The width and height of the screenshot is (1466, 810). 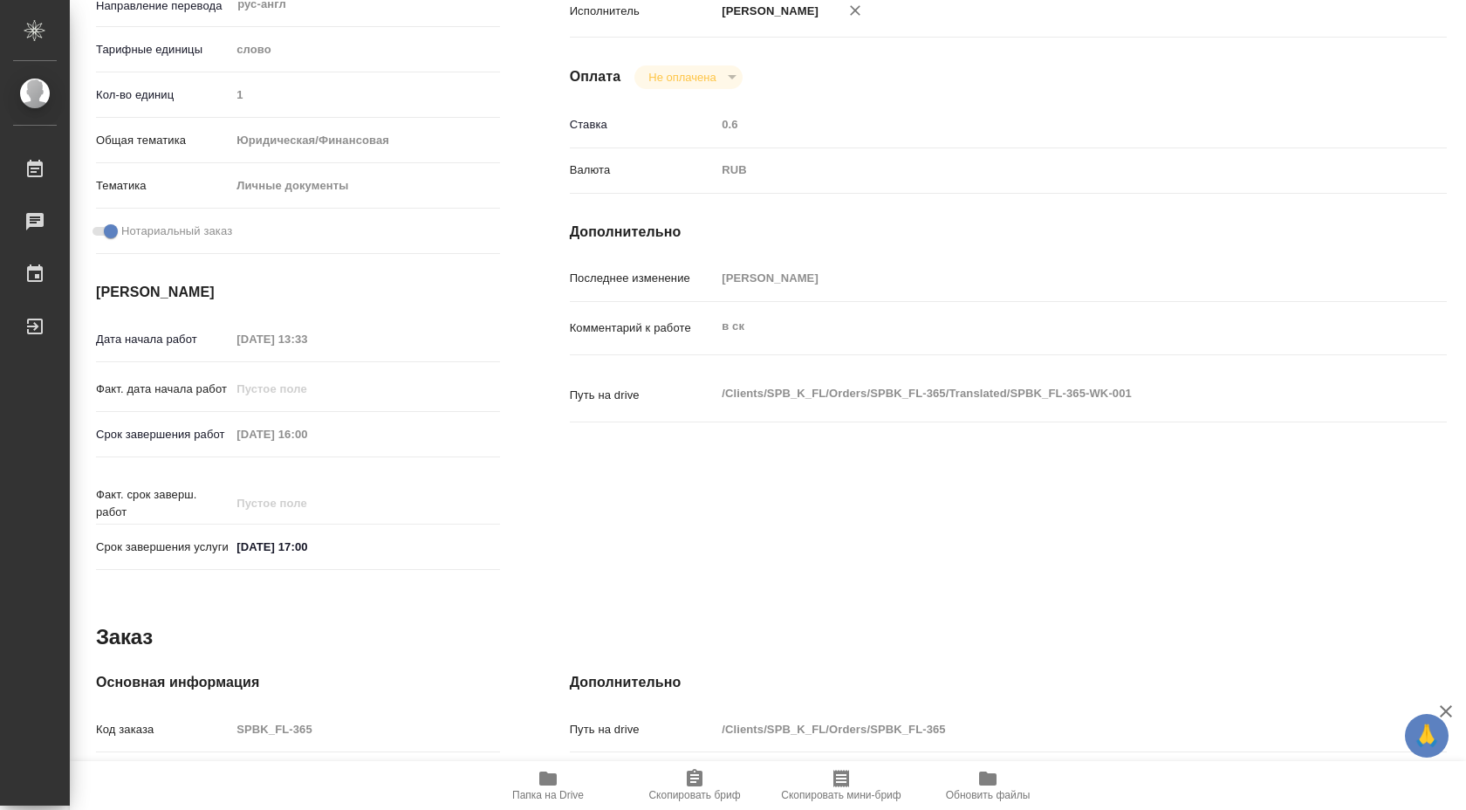 What do you see at coordinates (163, 435) in the screenshot?
I see `p: Срок завершения работ` at bounding box center [163, 435].